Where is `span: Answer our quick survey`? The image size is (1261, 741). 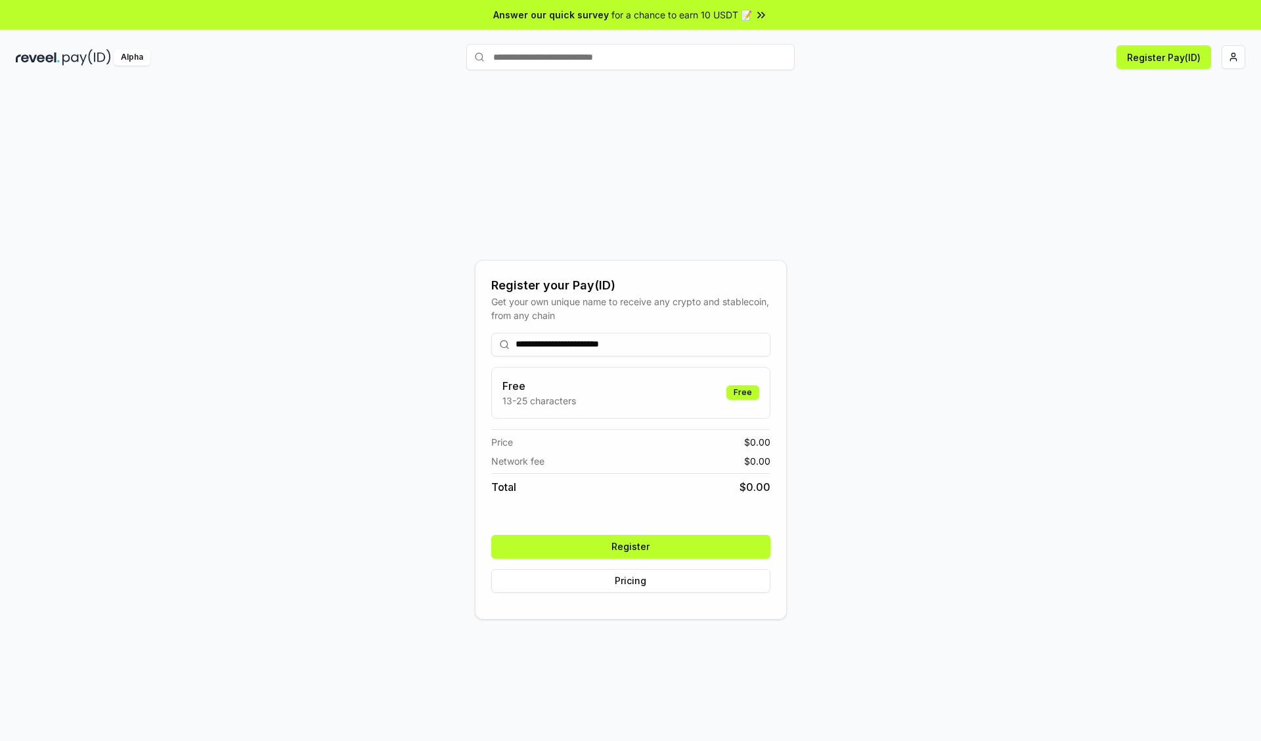 span: Answer our quick survey is located at coordinates (551, 14).